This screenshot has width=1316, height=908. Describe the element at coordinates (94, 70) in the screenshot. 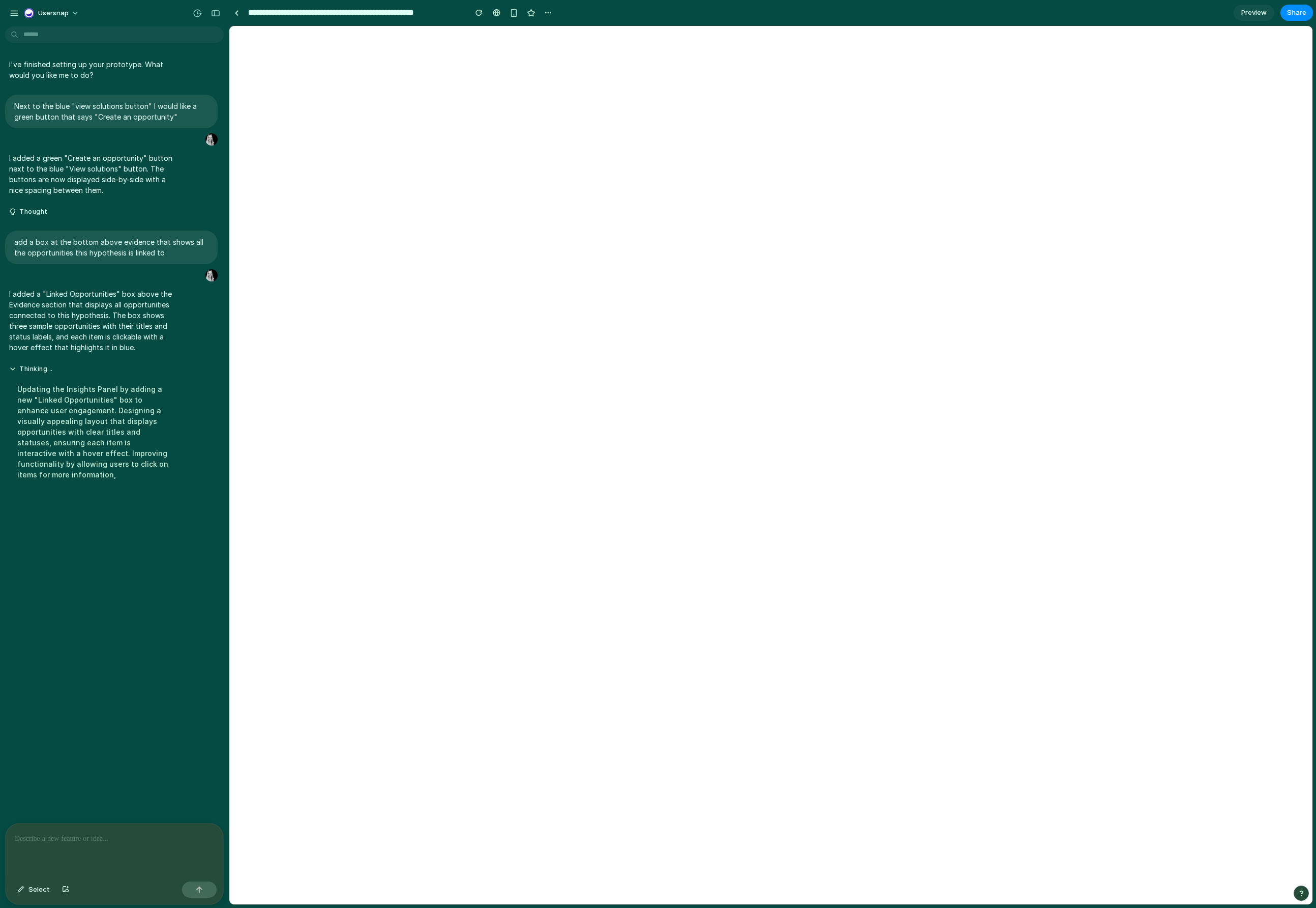

I see `p: I've finished setting up your prototype. What would you like me to do?` at that location.